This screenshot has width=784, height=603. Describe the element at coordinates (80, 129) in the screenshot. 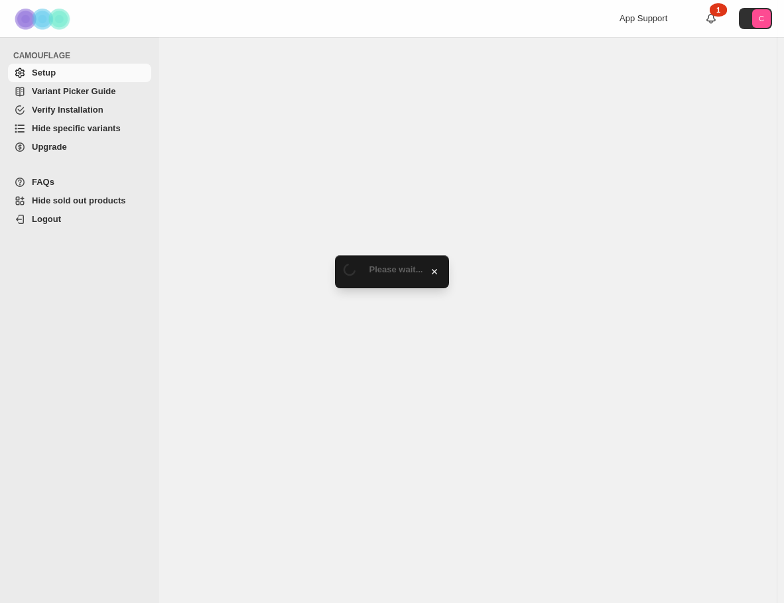

I see `a: Hide specific variants` at that location.